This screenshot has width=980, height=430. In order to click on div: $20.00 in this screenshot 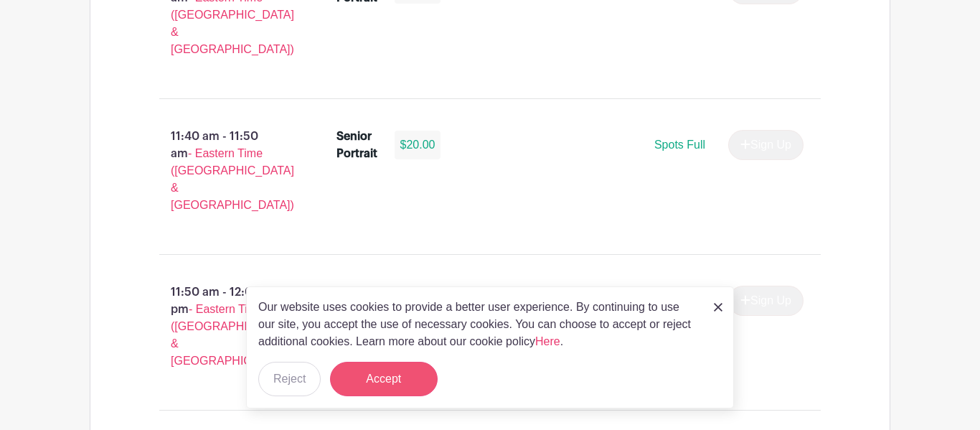, I will do `click(418, 145)`.